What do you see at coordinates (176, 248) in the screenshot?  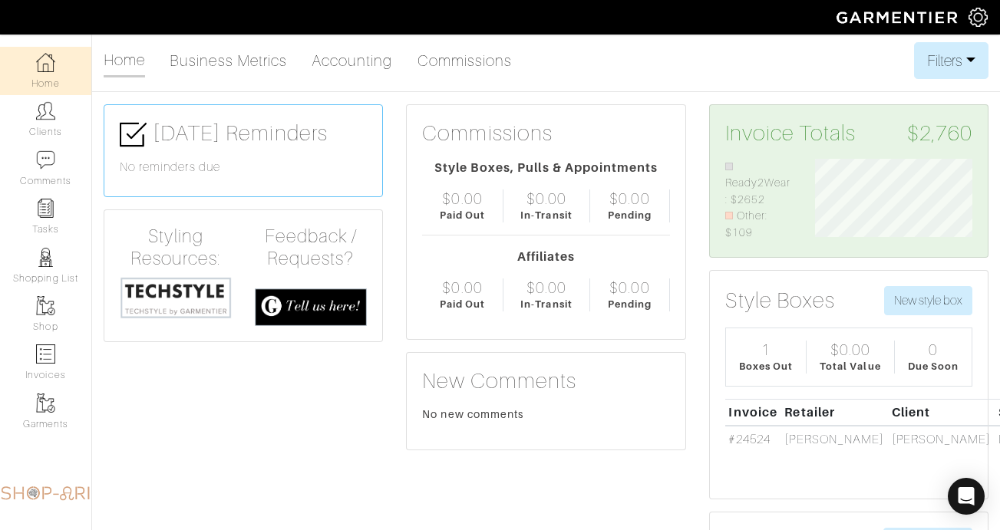 I see `h4: Styling Resources:` at bounding box center [176, 248].